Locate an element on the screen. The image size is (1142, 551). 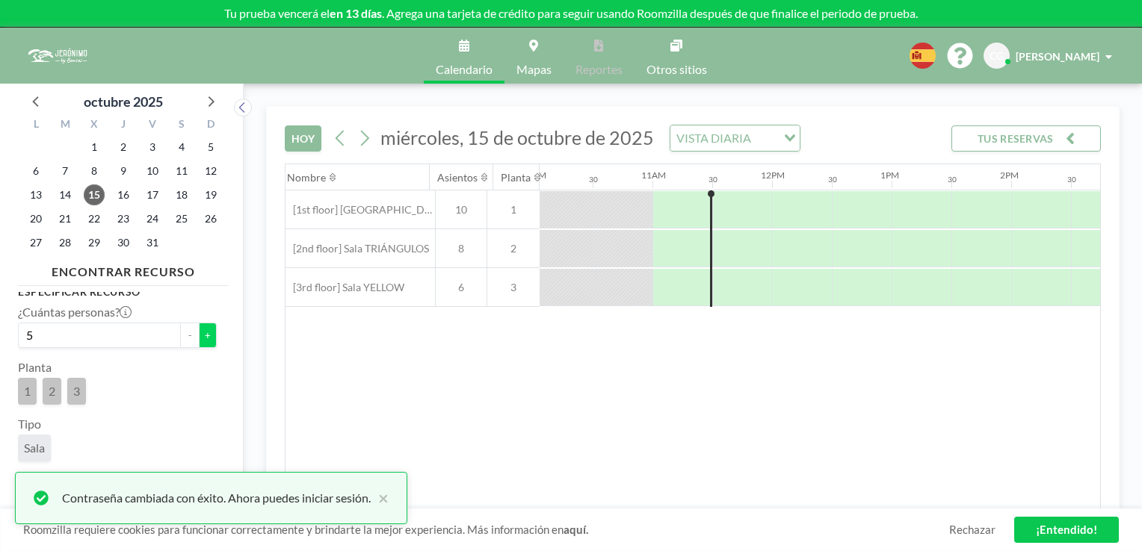
span: jueves, 30 de octubre de 2025 is located at coordinates (123, 243).